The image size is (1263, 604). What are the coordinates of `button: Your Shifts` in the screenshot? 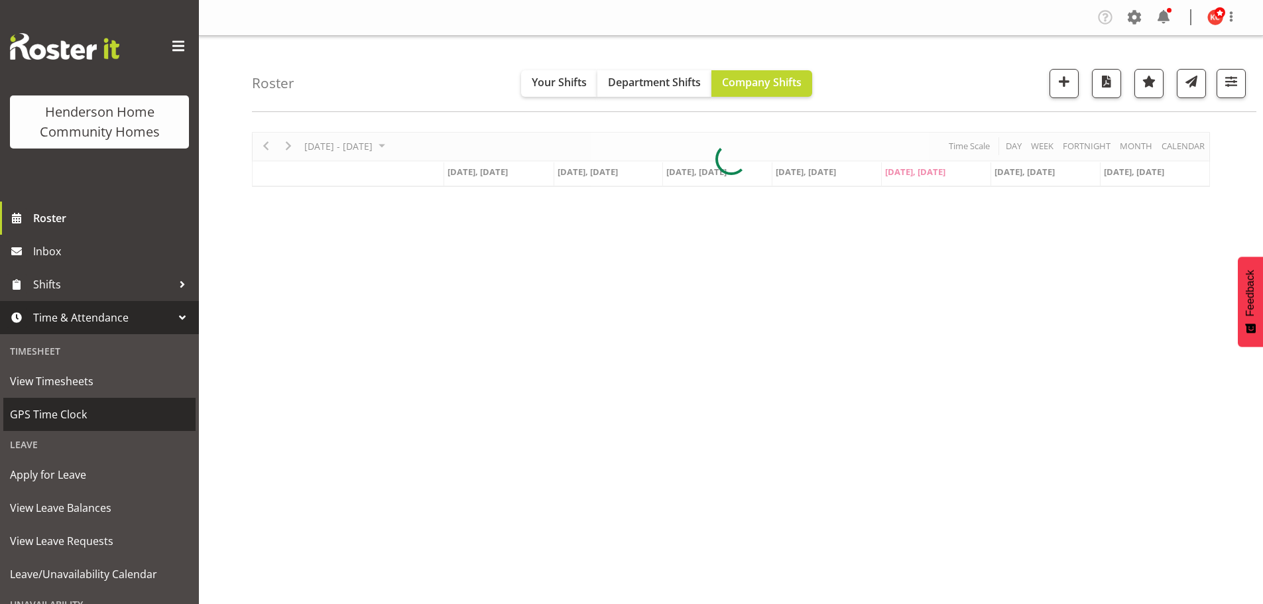 It's located at (559, 84).